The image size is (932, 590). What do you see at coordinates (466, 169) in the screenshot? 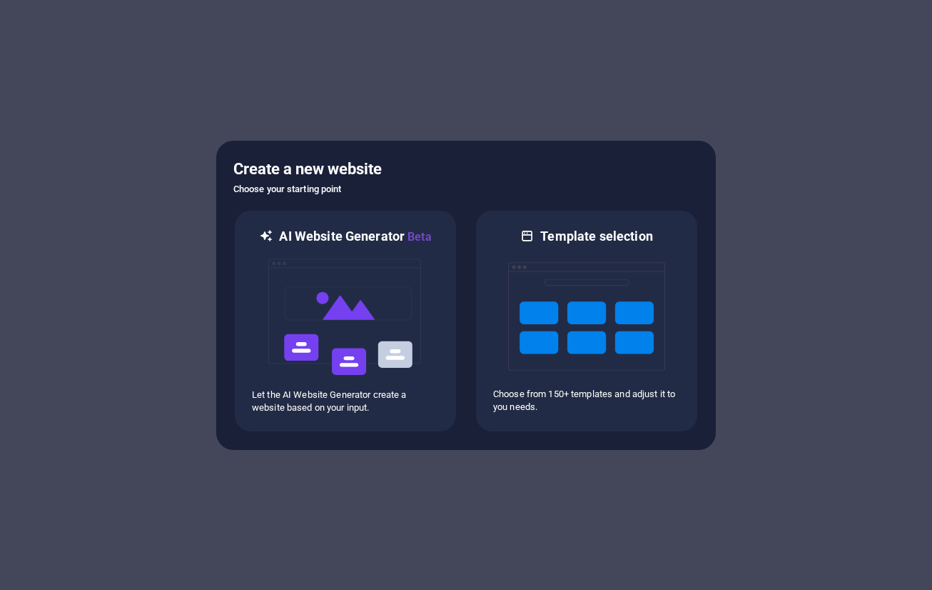
I see `h5: Create a new website` at bounding box center [466, 169].